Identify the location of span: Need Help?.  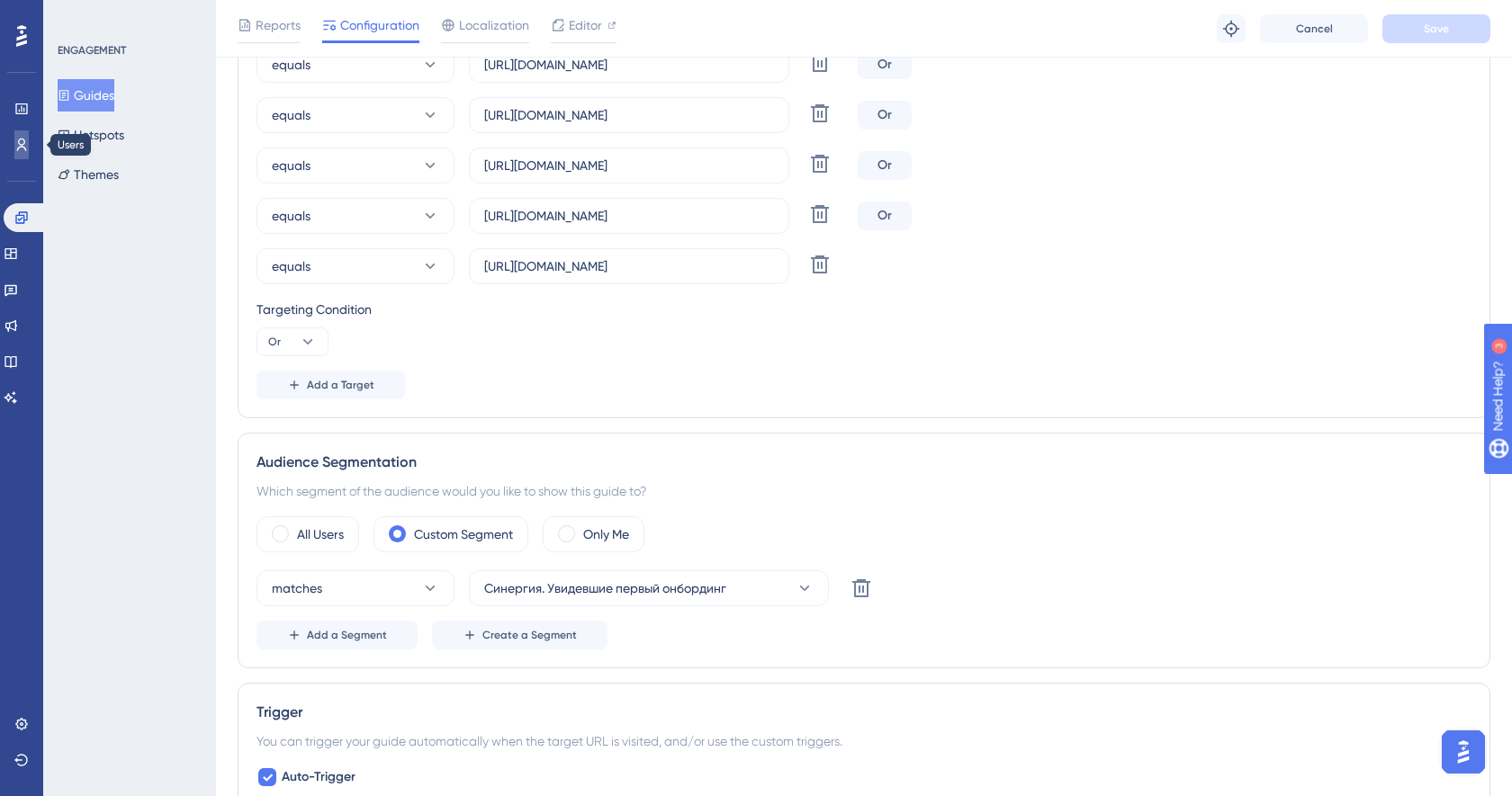
(77, 15).